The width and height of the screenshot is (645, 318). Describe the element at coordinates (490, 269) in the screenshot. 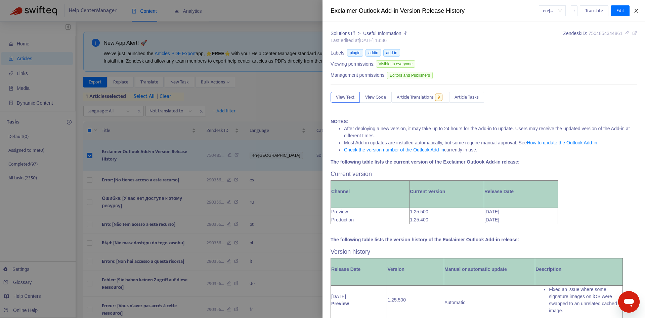

I see `p: Manual or automatic update` at that location.